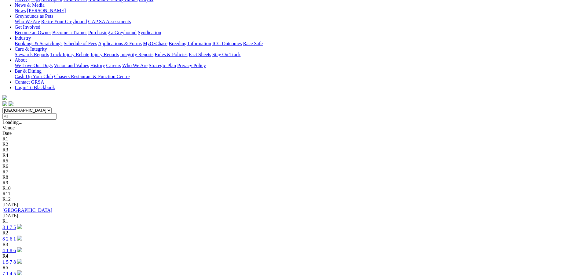  What do you see at coordinates (297, 22) in the screenshot?
I see `div: Greyhounds as Pets` at bounding box center [297, 22].